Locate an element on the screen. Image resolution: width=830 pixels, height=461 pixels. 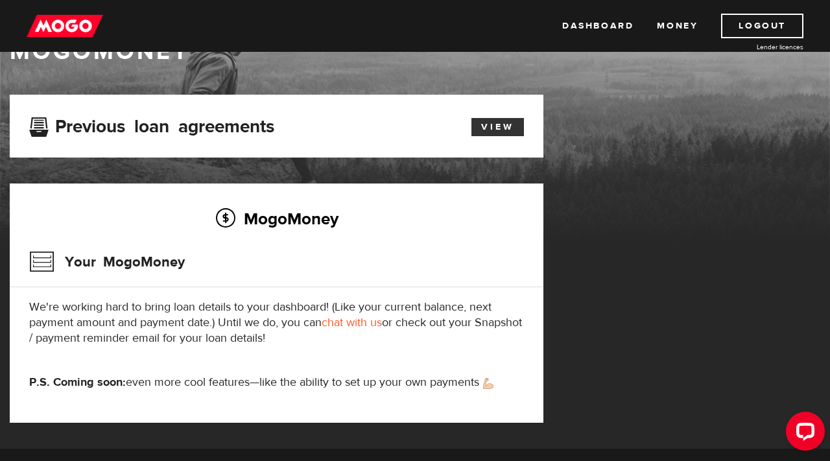
p: We're working hard to bring loan details to your dashboard! (Like your current balance, next paym... is located at coordinates (276, 323).